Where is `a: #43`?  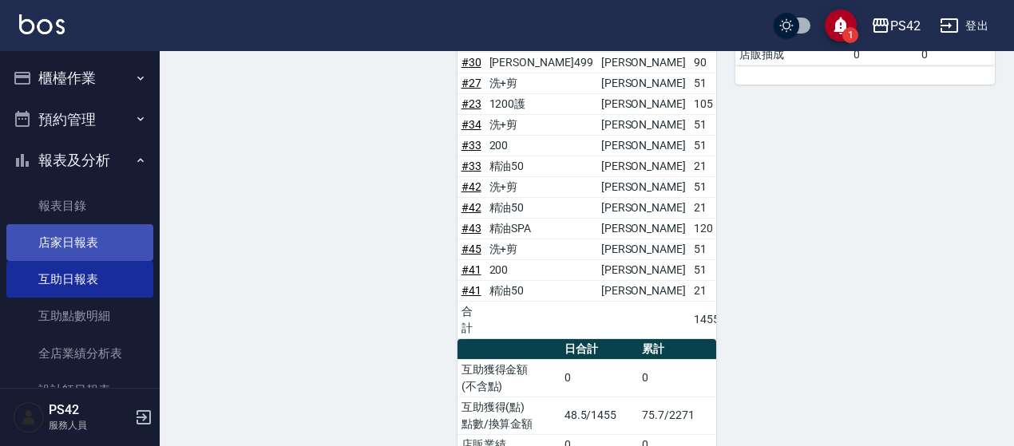
a: #43 is located at coordinates (471, 228).